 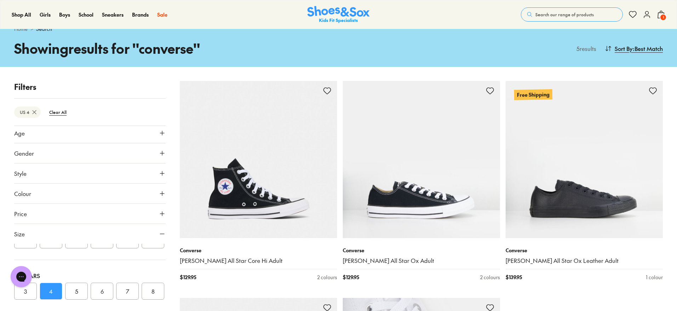 I want to click on a: Shop All, so click(x=21, y=15).